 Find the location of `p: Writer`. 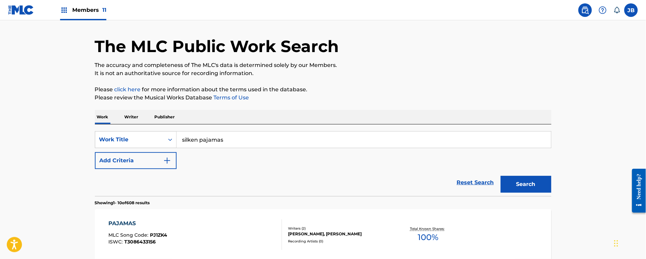

p: Writer is located at coordinates (131, 117).